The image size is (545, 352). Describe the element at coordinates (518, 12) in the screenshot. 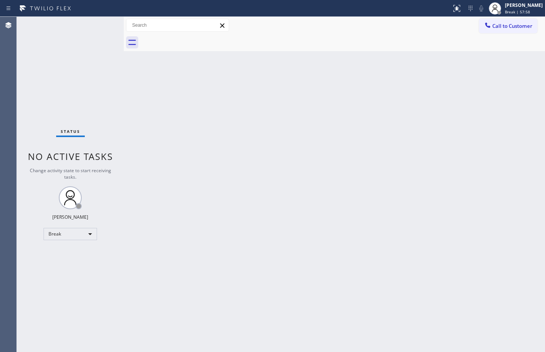

I see `span: Break | 57:58` at that location.